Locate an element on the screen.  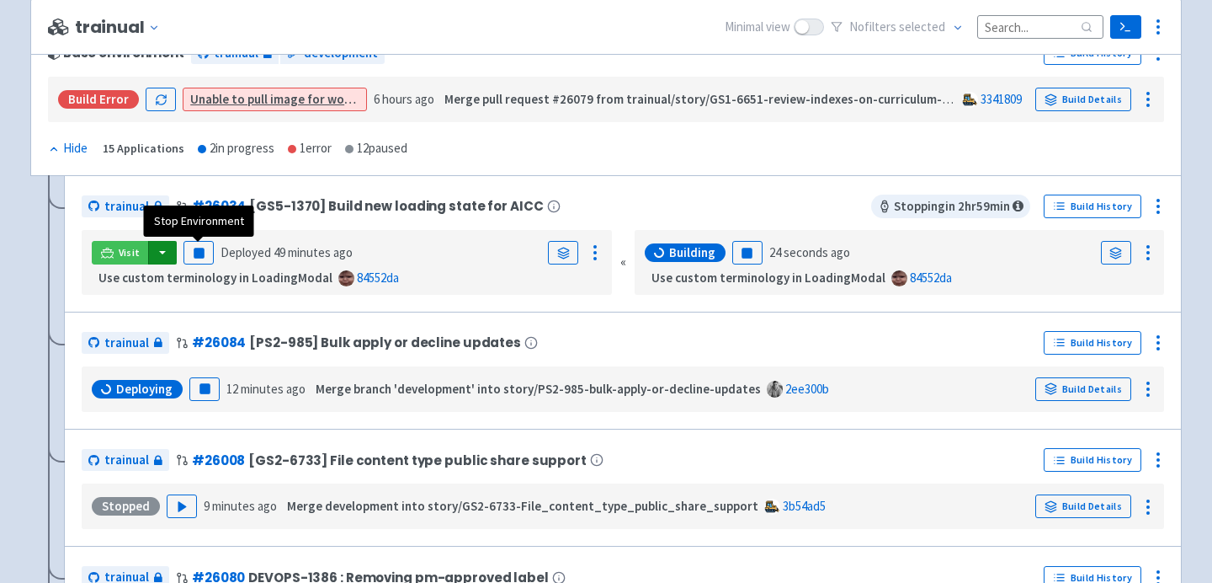
time: 24 seconds ago is located at coordinates (810, 252).